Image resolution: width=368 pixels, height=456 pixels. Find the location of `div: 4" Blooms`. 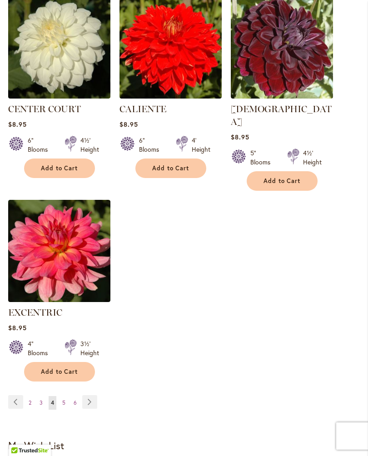

div: 4" Blooms is located at coordinates (40, 349).